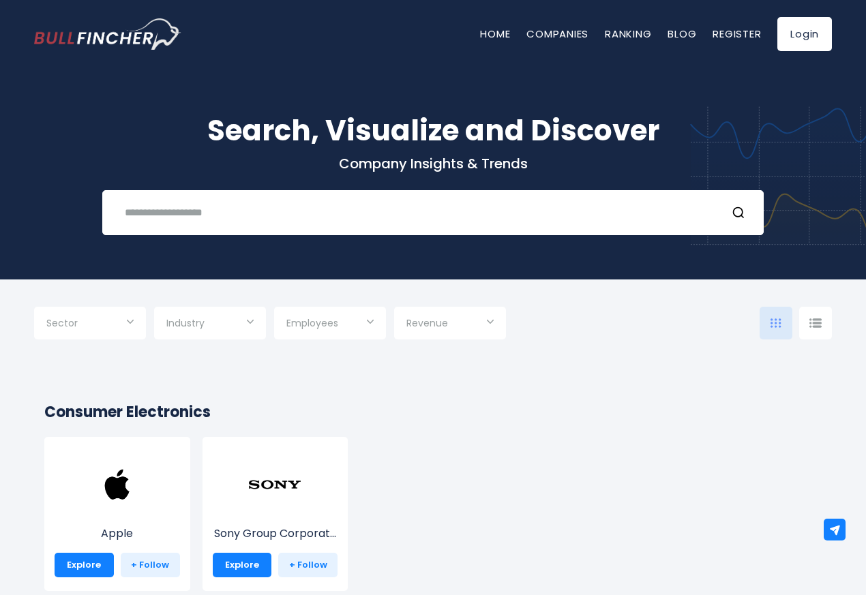  What do you see at coordinates (117, 534) in the screenshot?
I see `p: Apple` at bounding box center [117, 534].